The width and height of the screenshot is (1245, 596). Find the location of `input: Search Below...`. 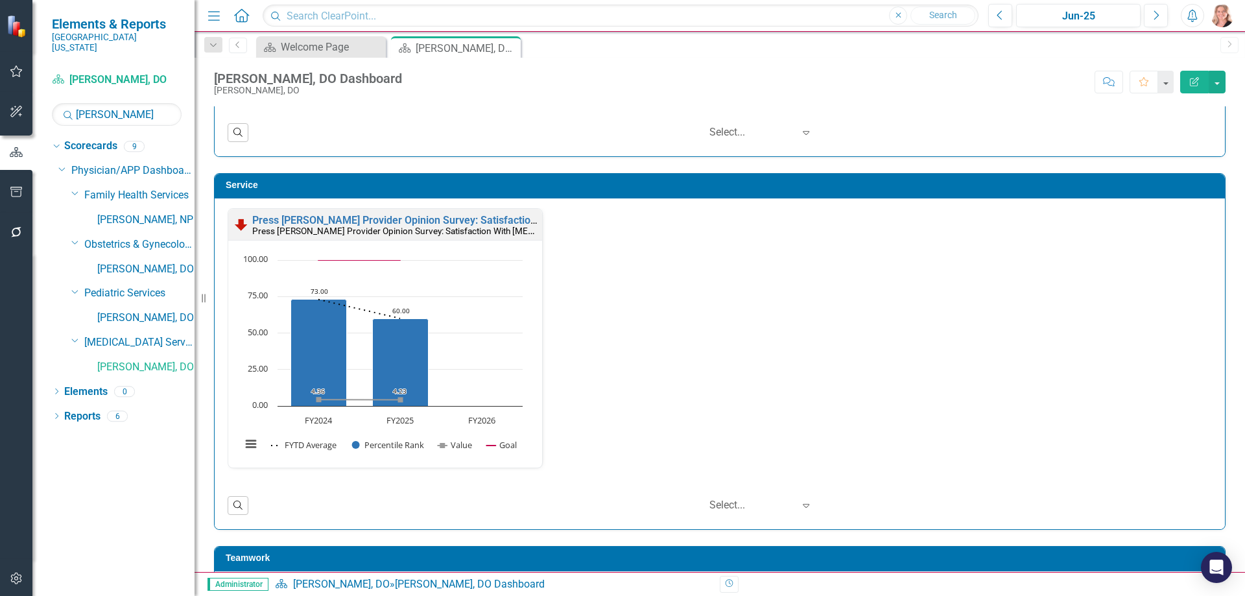

input: Search Below... is located at coordinates (117, 114).